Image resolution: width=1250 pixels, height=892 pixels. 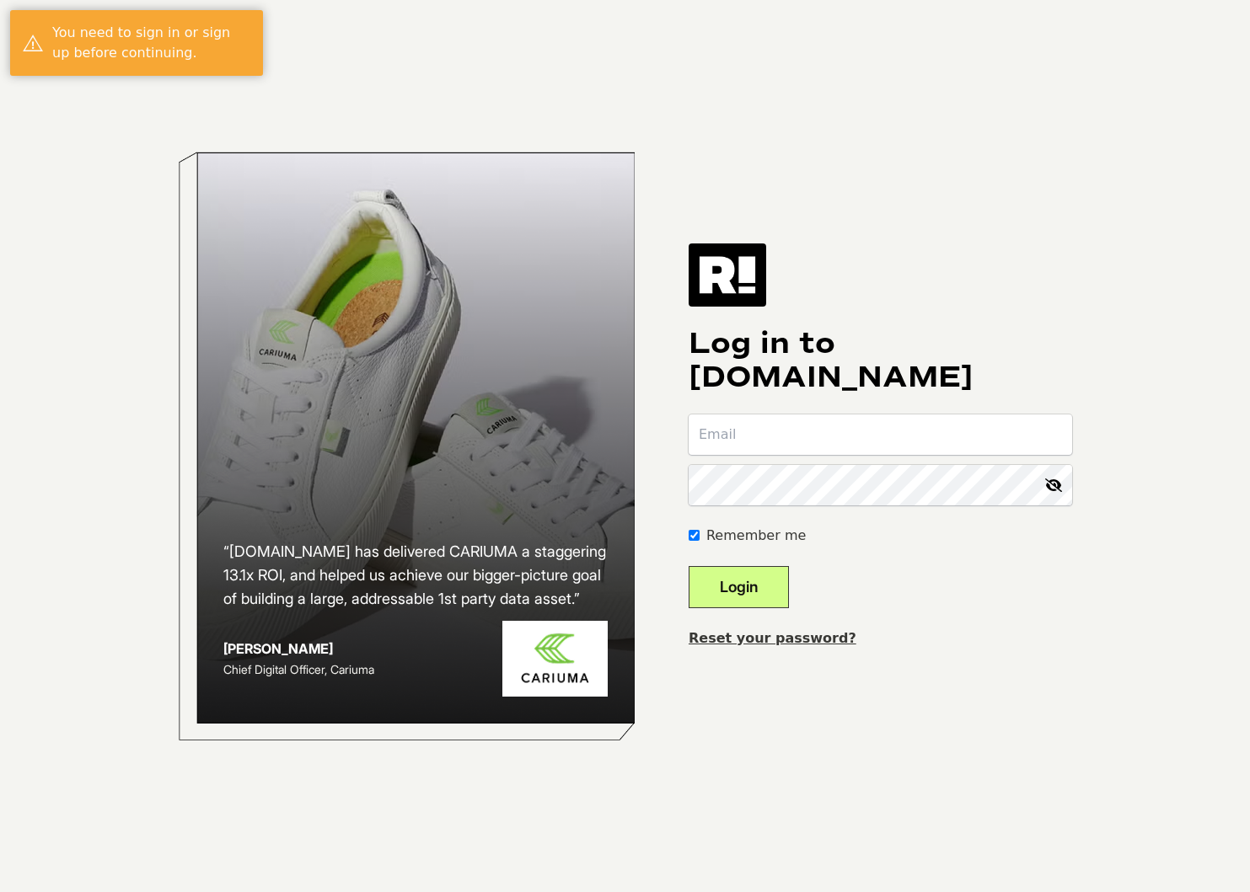 What do you see at coordinates (151, 43) in the screenshot?
I see `div: You need to sign in or sign up before continuing.` at bounding box center [151, 43].